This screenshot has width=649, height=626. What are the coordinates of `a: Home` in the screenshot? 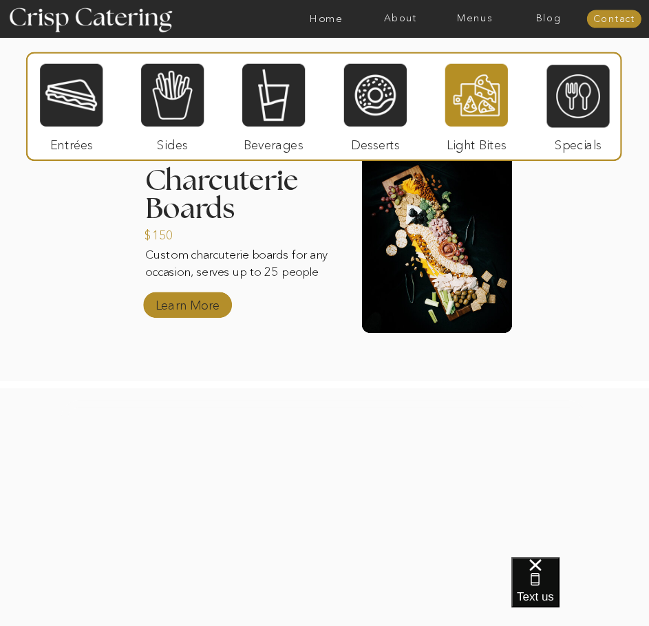 It's located at (326, 19).